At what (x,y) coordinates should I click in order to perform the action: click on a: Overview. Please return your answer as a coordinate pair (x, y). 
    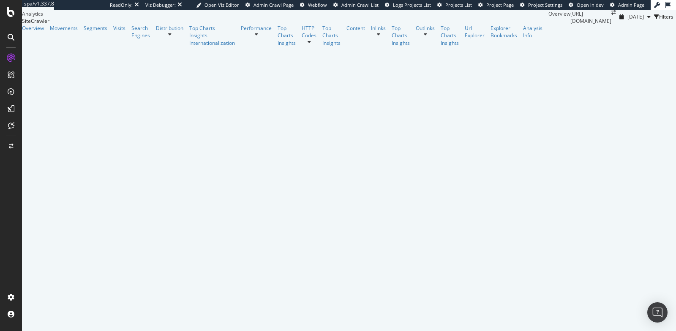
    Looking at the image, I should click on (33, 28).